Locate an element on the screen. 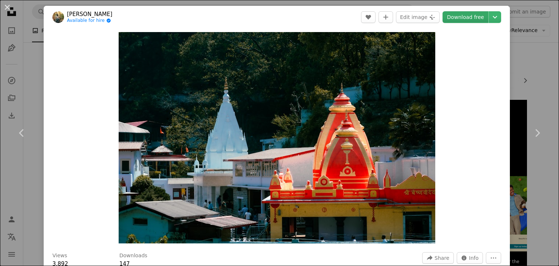 The image size is (559, 266). button: Add to Collection is located at coordinates (386, 17).